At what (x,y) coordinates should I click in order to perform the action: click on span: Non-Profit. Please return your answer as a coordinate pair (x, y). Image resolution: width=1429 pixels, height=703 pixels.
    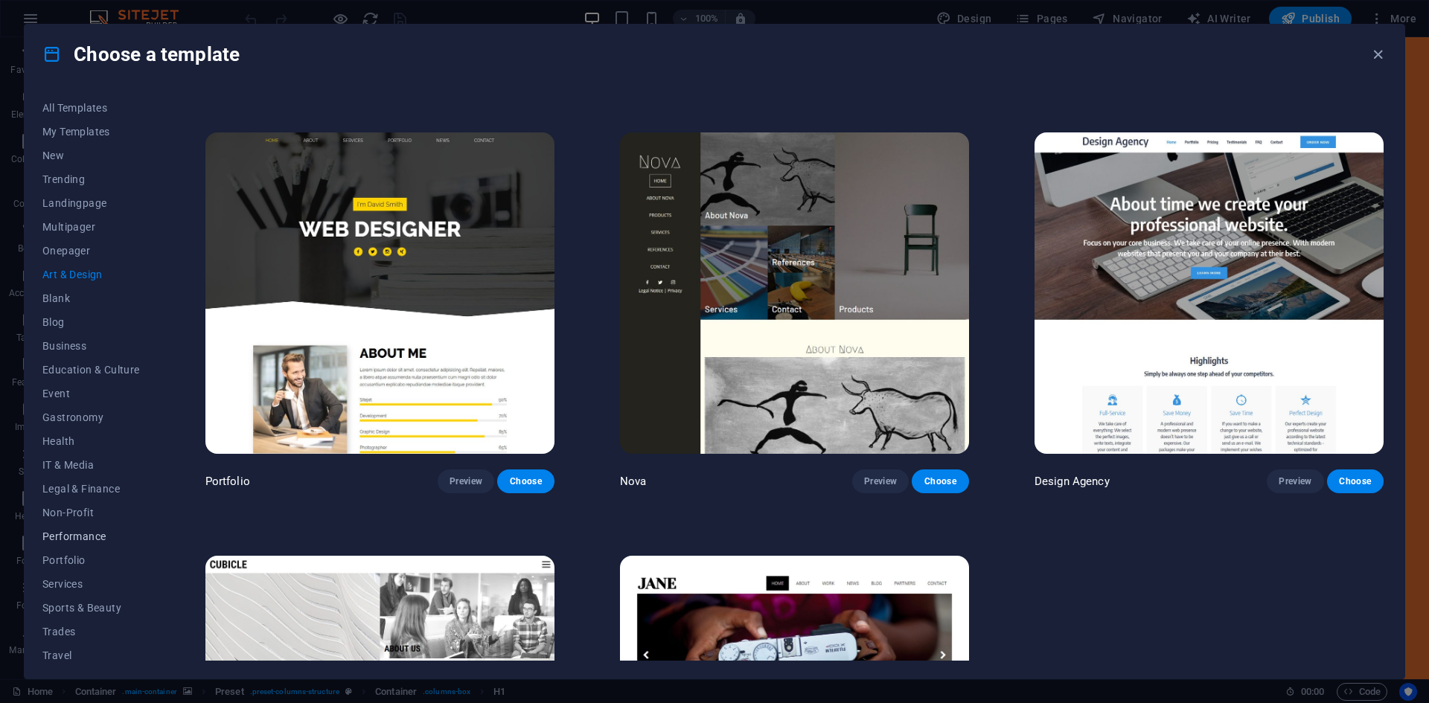
    Looking at the image, I should click on (91, 513).